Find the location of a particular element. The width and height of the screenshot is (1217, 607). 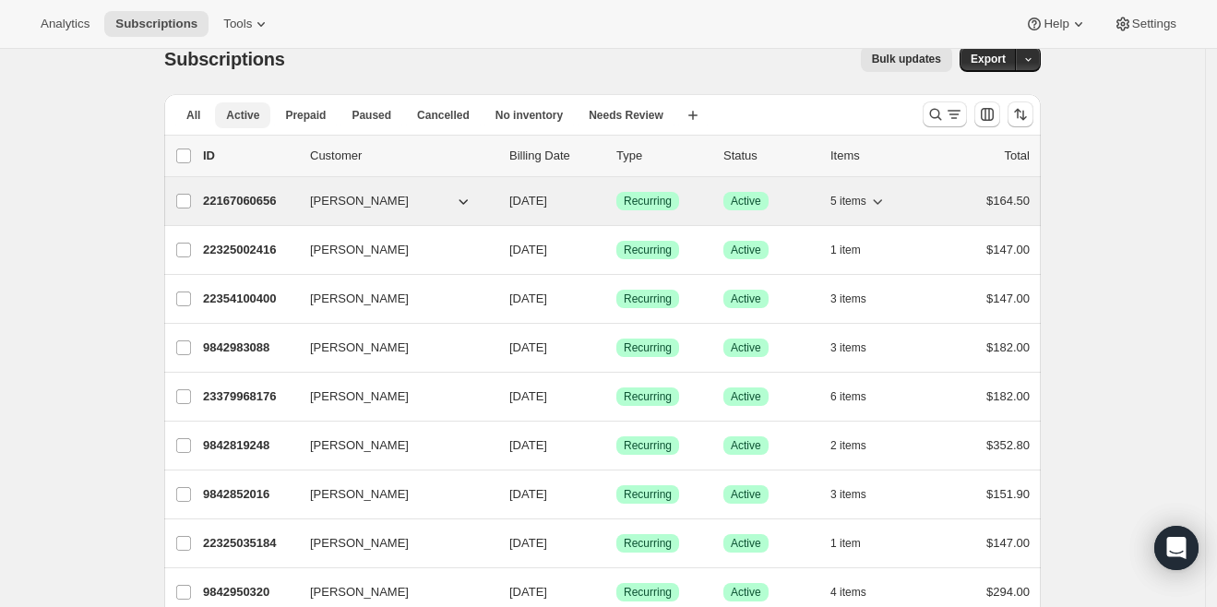

div: Items is located at coordinates (876, 156).